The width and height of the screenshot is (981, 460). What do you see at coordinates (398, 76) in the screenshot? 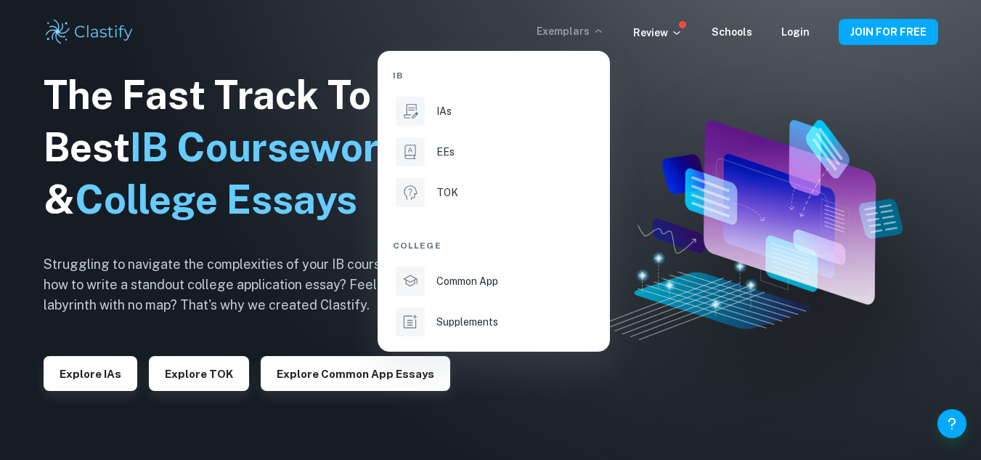
I see `span: IB` at bounding box center [398, 76].